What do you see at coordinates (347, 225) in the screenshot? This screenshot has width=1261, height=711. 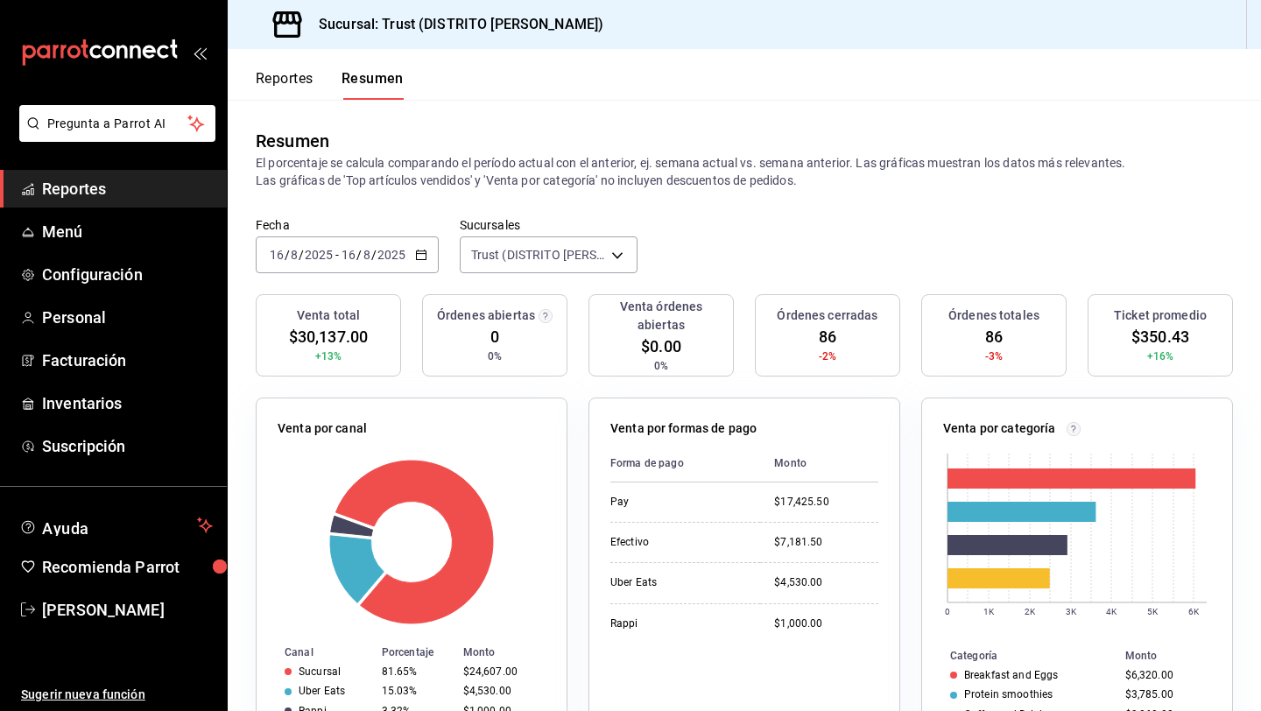 I see `label: Fecha` at bounding box center [347, 225].